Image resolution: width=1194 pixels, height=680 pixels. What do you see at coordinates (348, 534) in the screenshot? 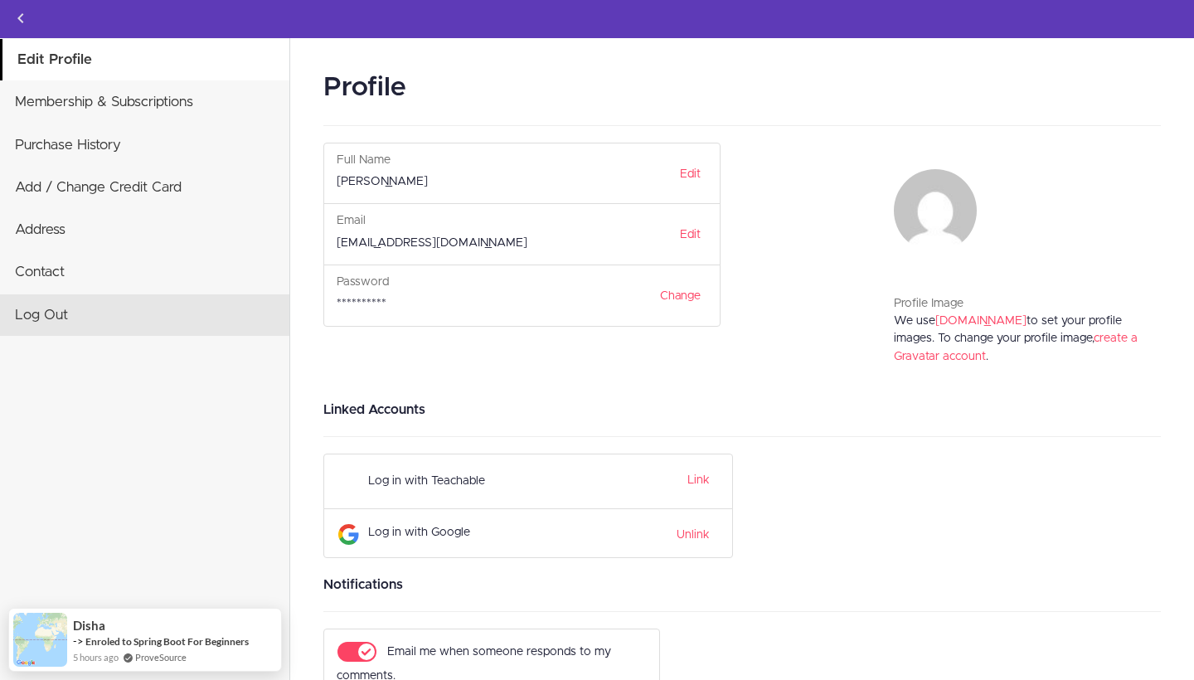
I see `img: Google Logo` at bounding box center [348, 534].